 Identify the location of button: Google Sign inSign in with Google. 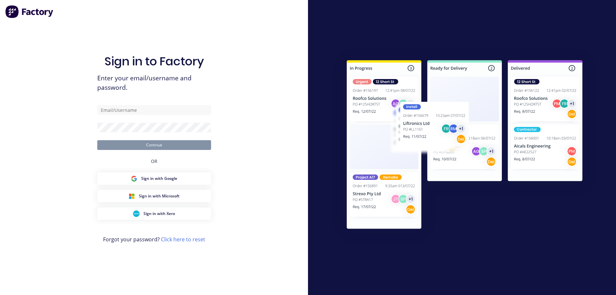
(154, 179).